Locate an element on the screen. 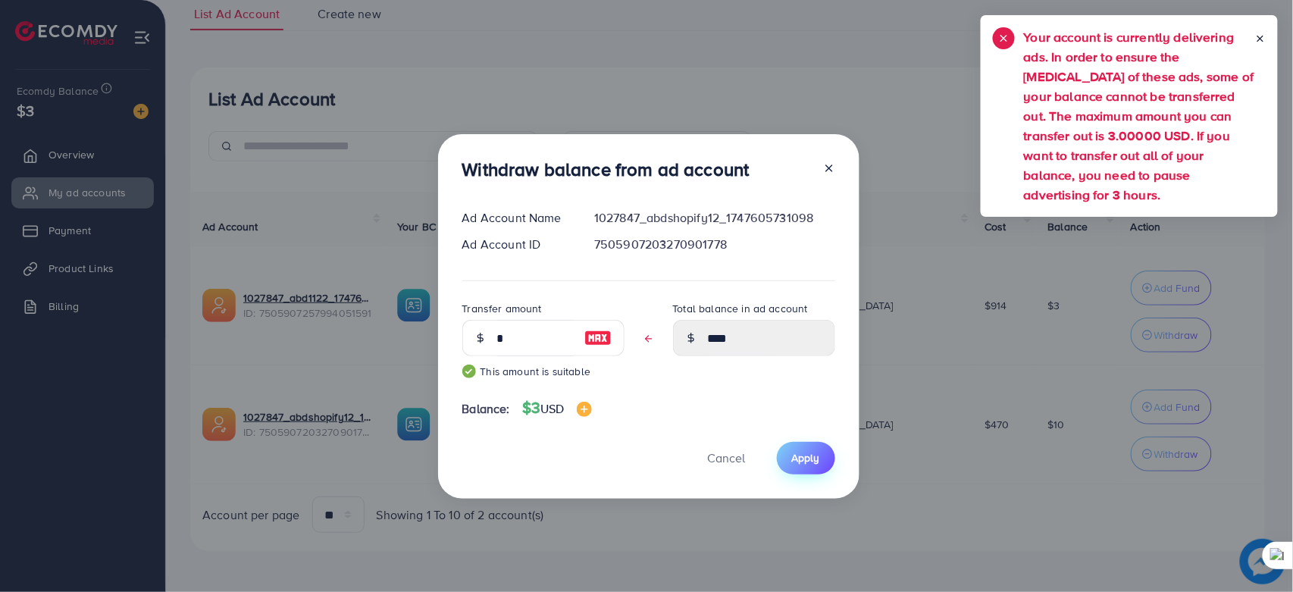 The image size is (1293, 592). h4: $3 is located at coordinates (557, 408).